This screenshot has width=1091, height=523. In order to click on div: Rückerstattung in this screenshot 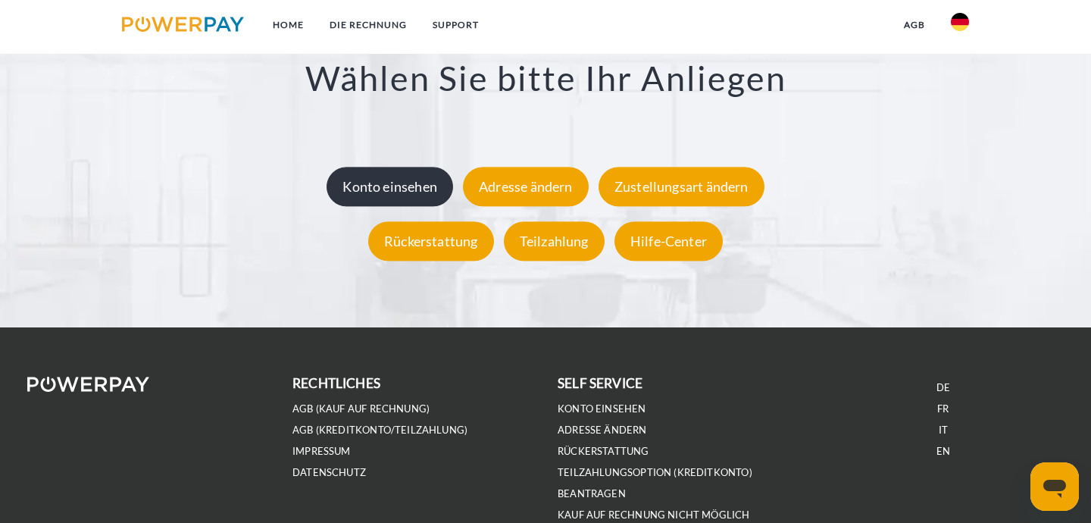, I will do `click(431, 242)`.